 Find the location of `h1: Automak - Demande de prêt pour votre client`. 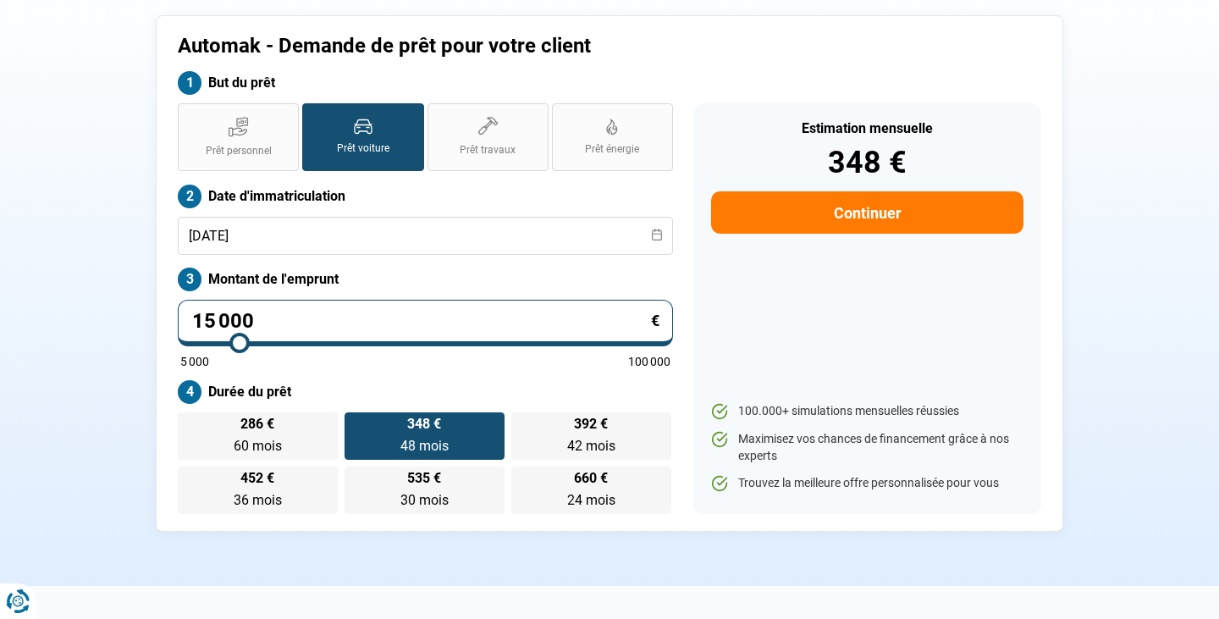

h1: Automak - Demande de prêt pour votre client is located at coordinates (499, 46).